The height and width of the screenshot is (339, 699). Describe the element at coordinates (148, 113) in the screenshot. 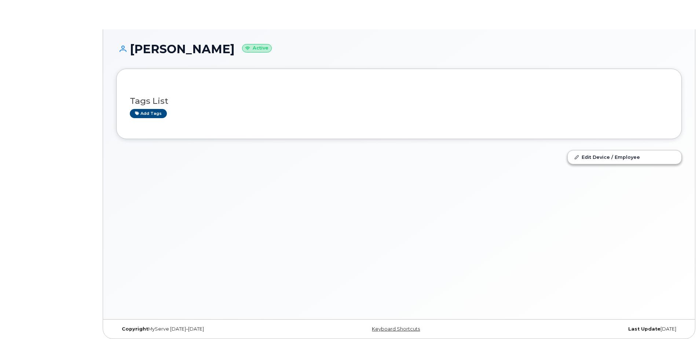

I see `a: Add tags` at that location.